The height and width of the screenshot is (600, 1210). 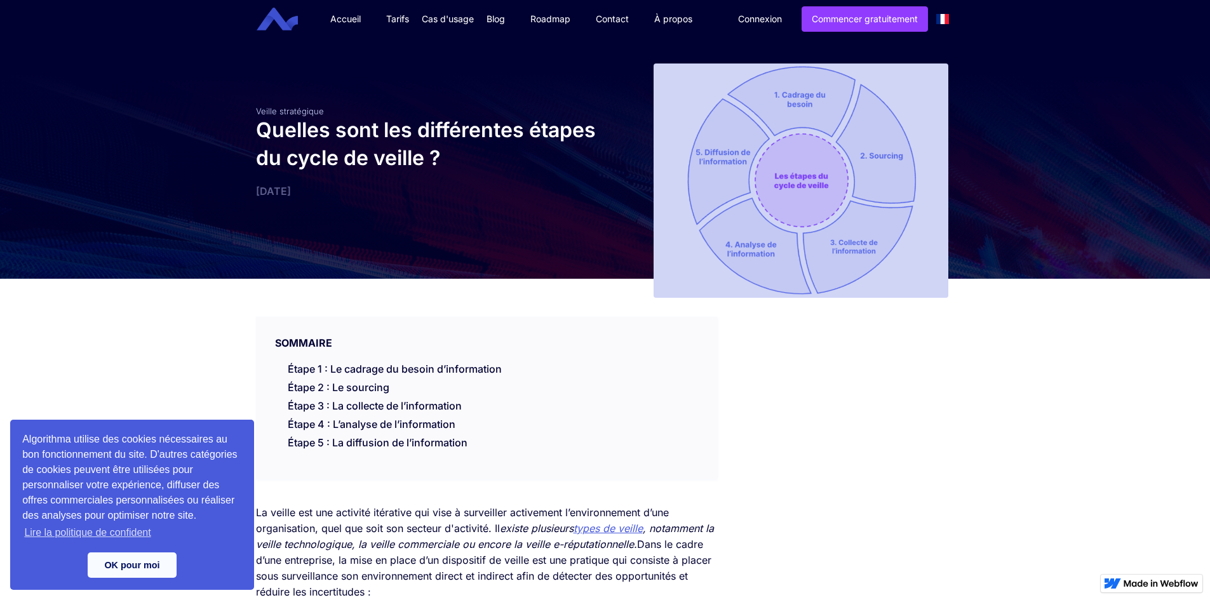 What do you see at coordinates (394, 369) in the screenshot?
I see `a: Étape 1 : Le cadrage du besoin d’information` at bounding box center [394, 369].